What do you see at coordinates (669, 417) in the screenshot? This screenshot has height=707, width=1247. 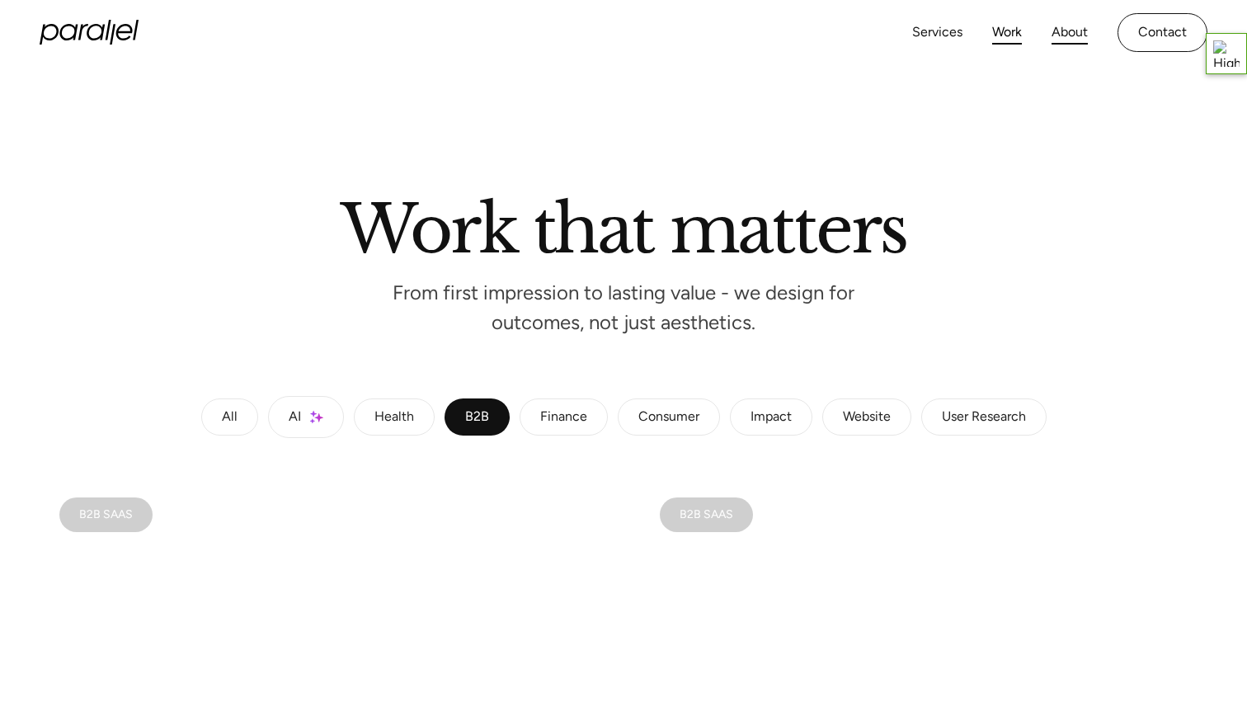 I see `div: Consumer` at bounding box center [669, 417].